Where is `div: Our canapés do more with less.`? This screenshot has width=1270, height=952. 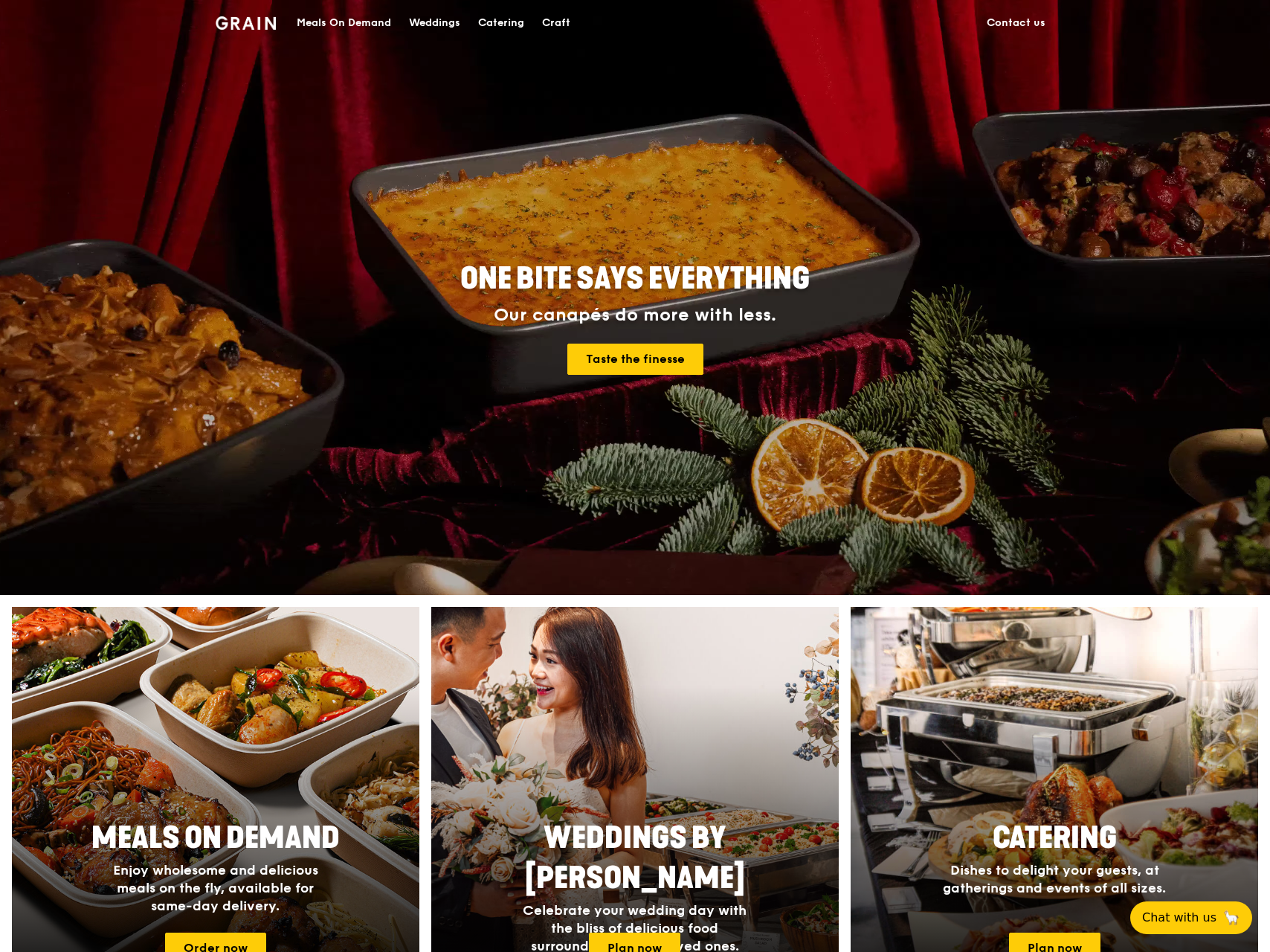
div: Our canapés do more with less. is located at coordinates (635, 315).